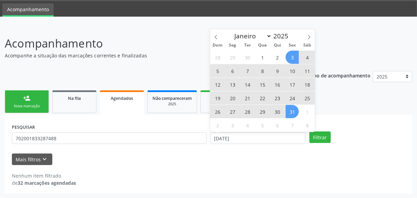  I want to click on span: Outubro 25, 2025, so click(307, 98).